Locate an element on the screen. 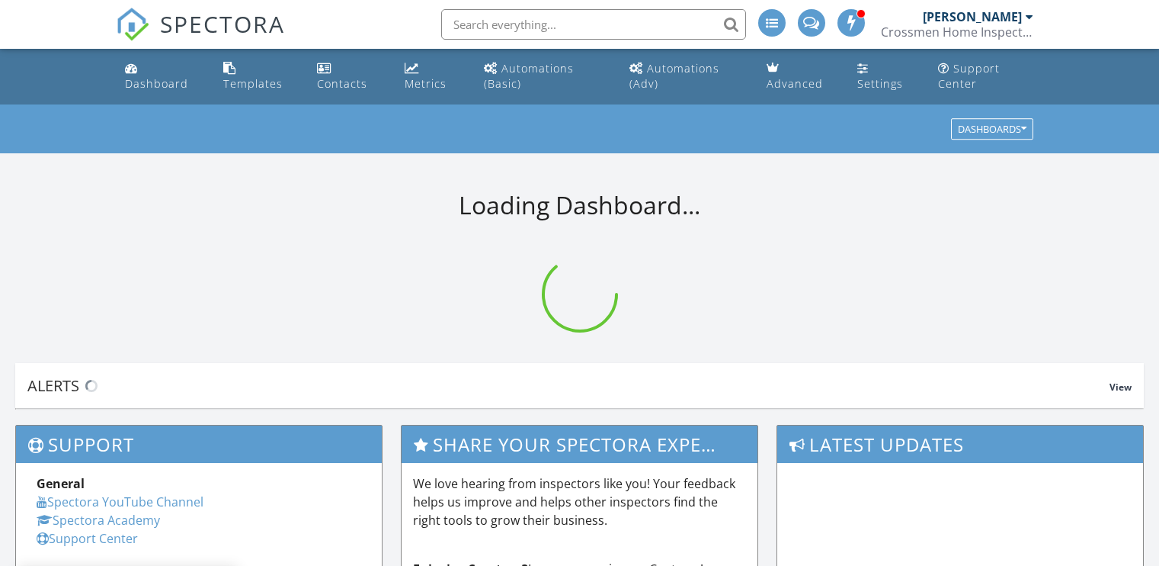 Image resolution: width=1159 pixels, height=566 pixels. p: We love hearing from inspectors like you! Your feedback helps us improve and helps other inspecto... is located at coordinates (580, 502).